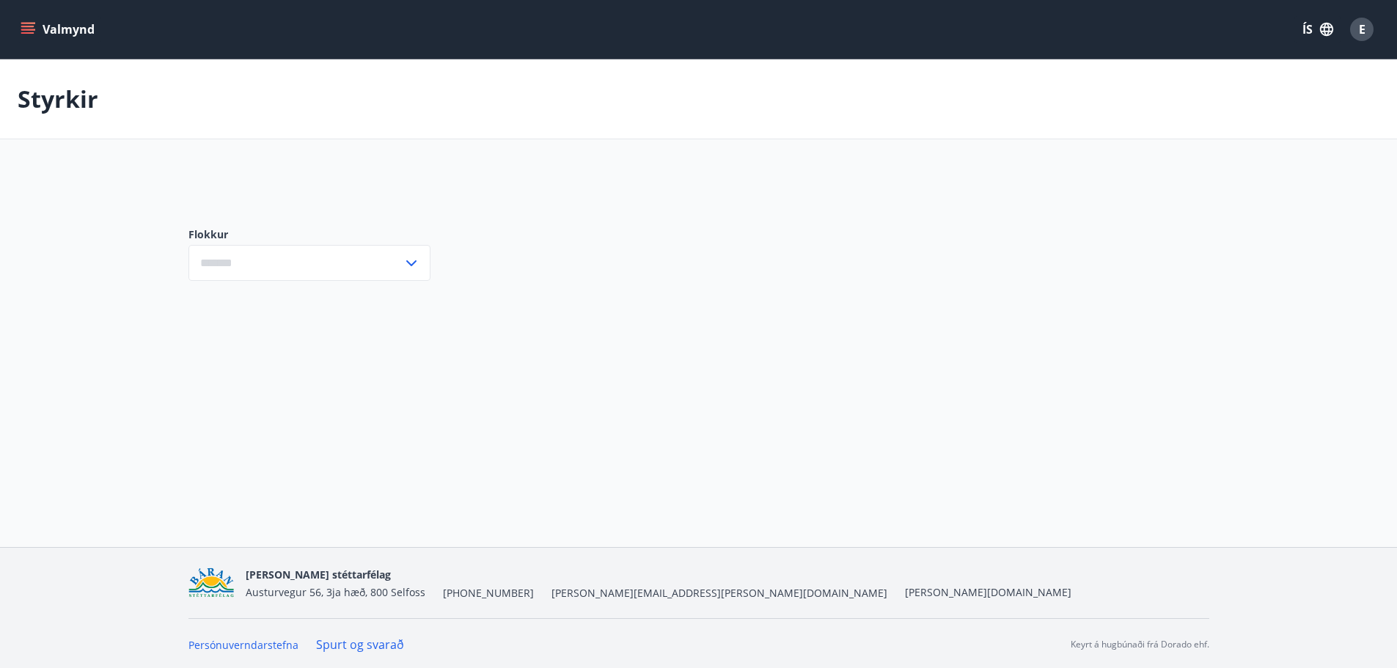 The image size is (1397, 668). I want to click on span: Austurvegur 56, 3ja hæð, 800 Selfoss, so click(335, 592).